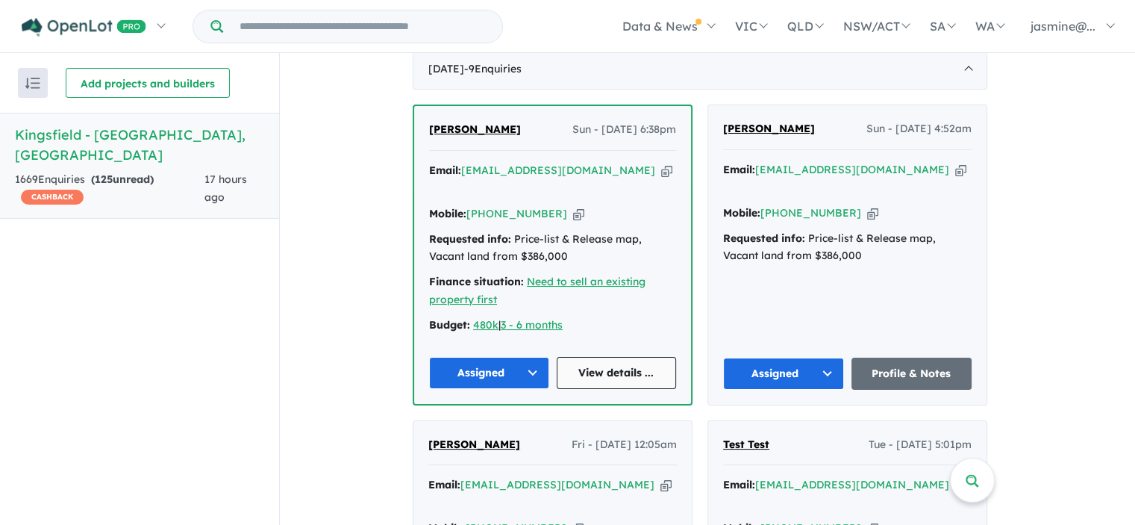  What do you see at coordinates (122, 179) in the screenshot?
I see `strong: ( unread)` at bounding box center [122, 179].